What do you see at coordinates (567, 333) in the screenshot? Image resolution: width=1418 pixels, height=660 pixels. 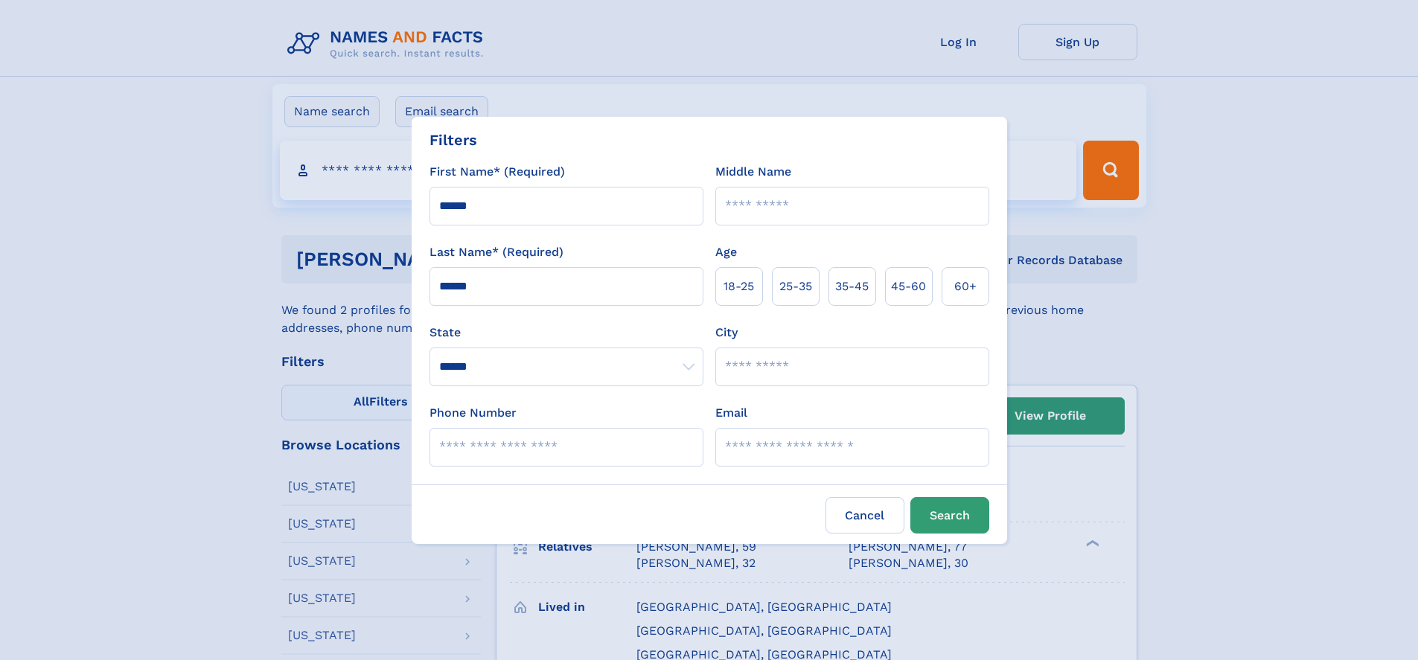 I see `label: State` at bounding box center [567, 333].